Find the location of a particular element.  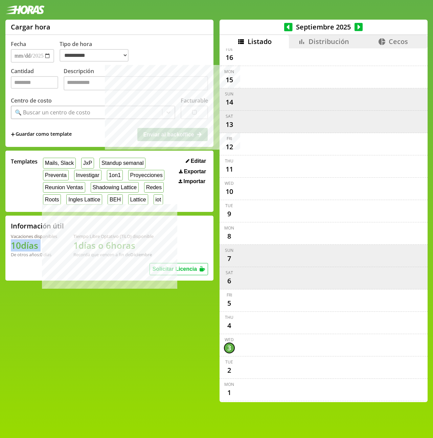

button: BEH is located at coordinates (115, 199).